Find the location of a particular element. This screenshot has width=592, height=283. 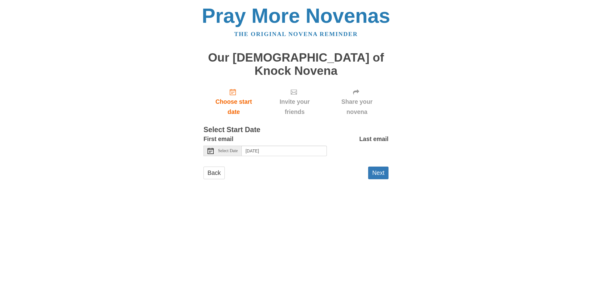

a: Back is located at coordinates (214, 173).